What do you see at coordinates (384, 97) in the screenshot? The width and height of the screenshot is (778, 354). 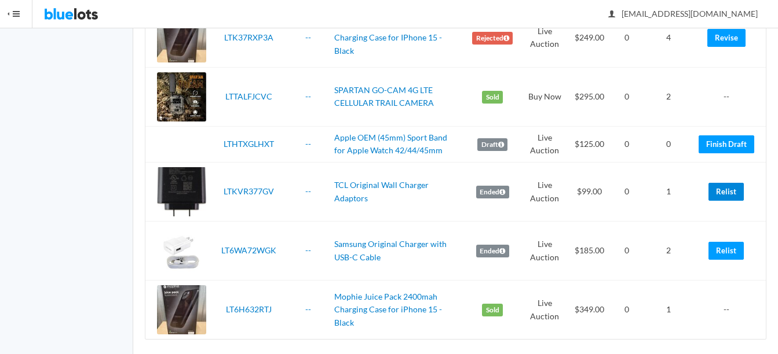 I see `a: SPARTAN GO-CAM 4G LTE CELLULAR TRAIL CAMERA` at bounding box center [384, 97].